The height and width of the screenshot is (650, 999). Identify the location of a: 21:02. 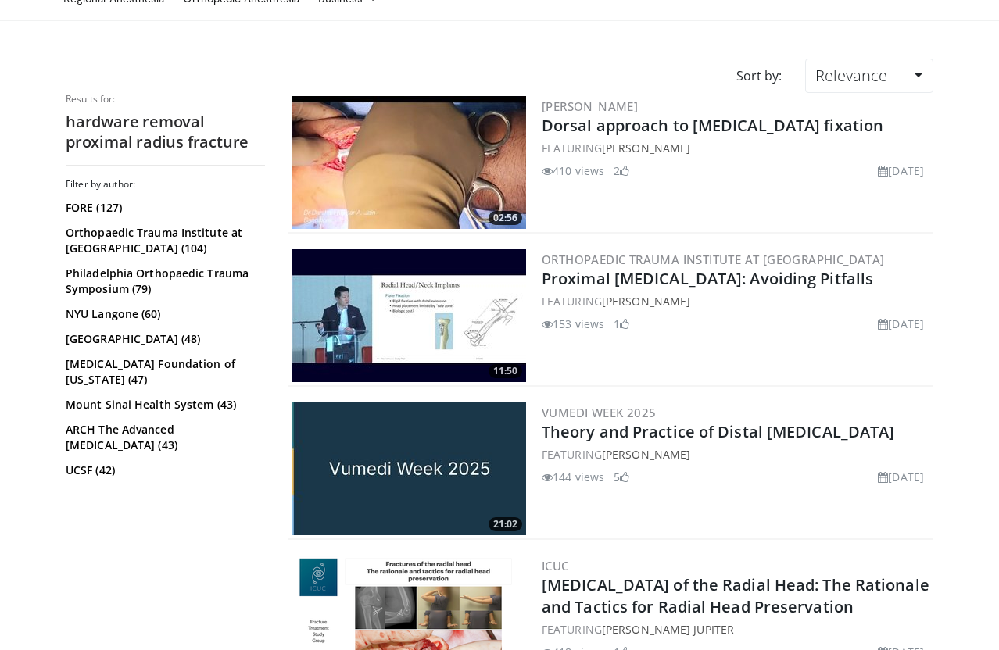
(409, 469).